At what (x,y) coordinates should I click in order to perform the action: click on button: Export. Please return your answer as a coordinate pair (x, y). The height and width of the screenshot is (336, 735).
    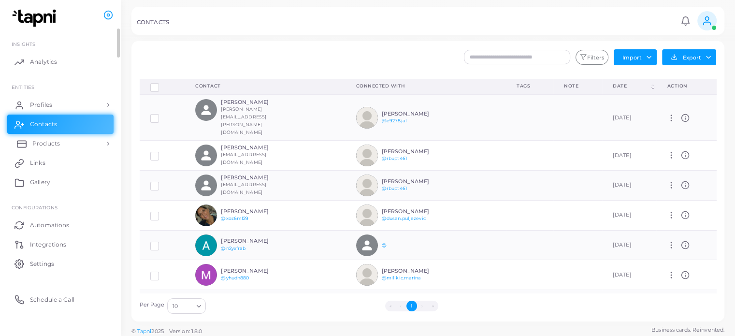
    Looking at the image, I should click on (689, 57).